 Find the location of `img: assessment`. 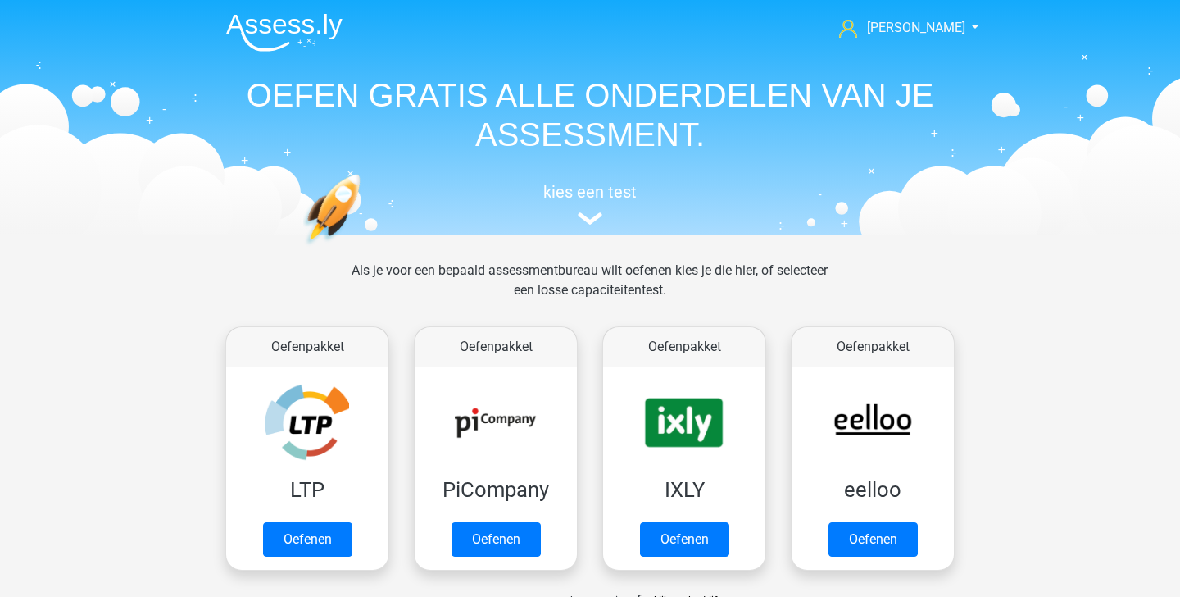

img: assessment is located at coordinates (590, 218).